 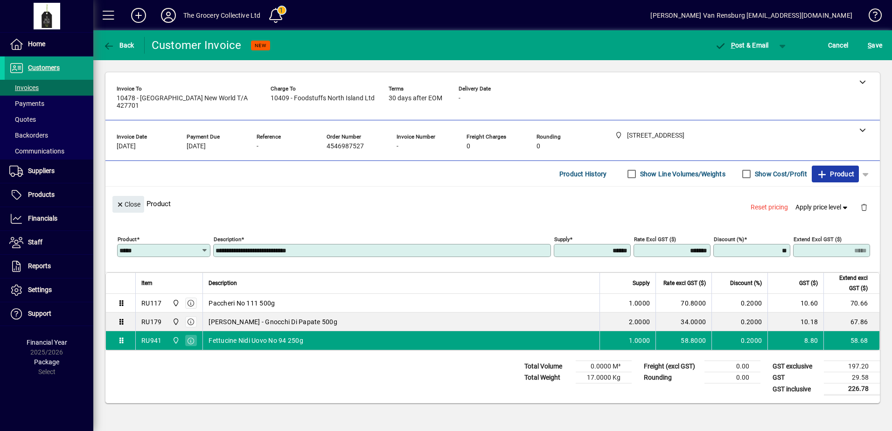 I want to click on div: RU179, so click(x=151, y=322).